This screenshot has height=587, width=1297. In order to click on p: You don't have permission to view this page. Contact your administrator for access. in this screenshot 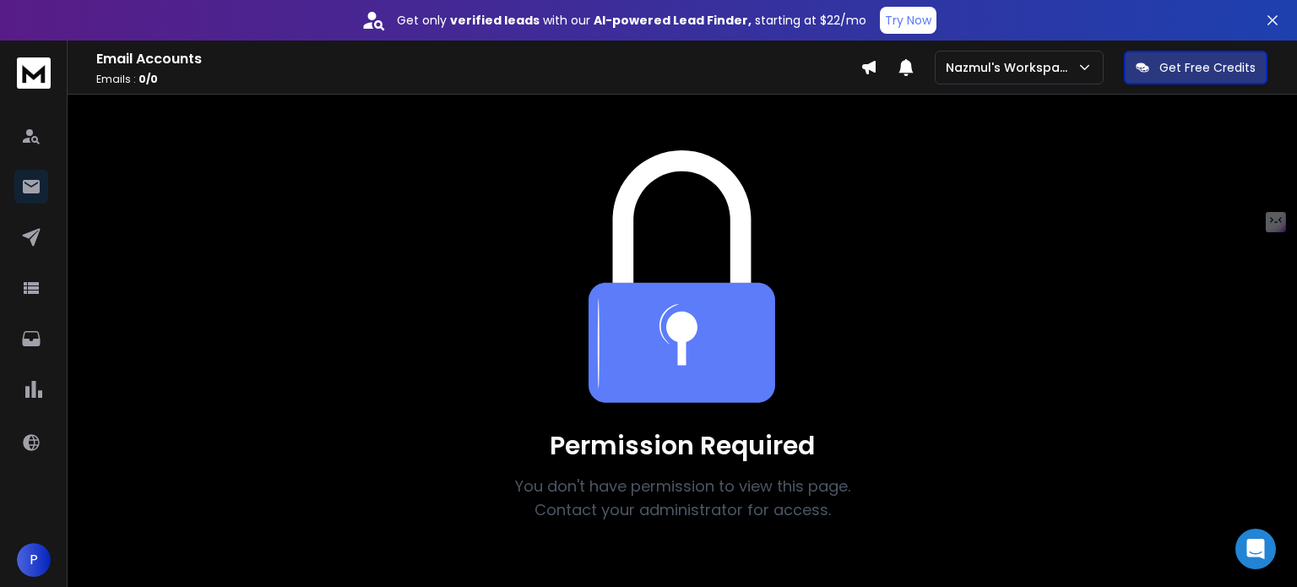, I will do `click(682, 498)`.